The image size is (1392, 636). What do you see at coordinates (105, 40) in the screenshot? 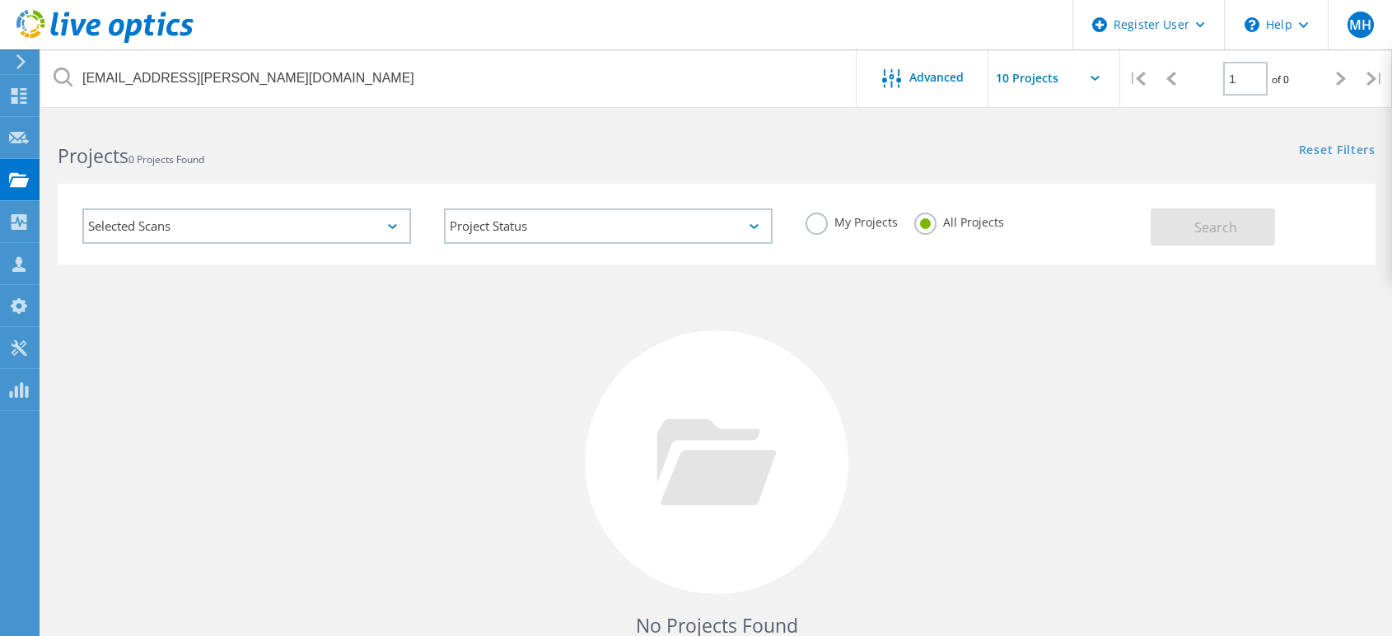
I see `a: Live Optics Dashboard` at bounding box center [105, 40].